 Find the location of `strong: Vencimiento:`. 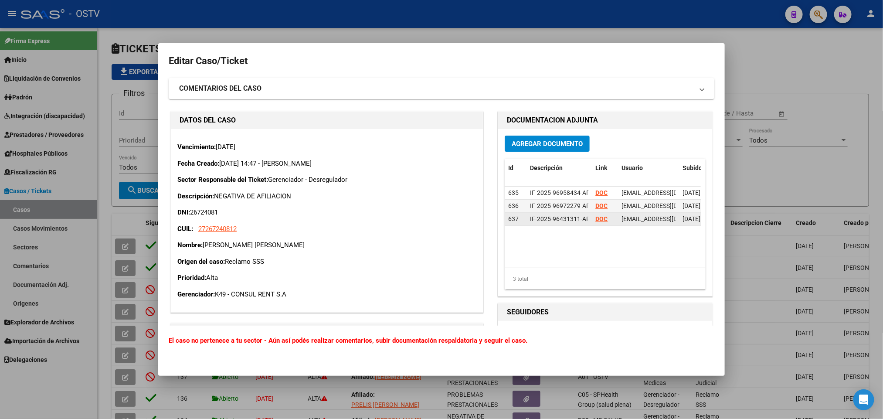

strong: Vencimiento: is located at coordinates (197, 147).